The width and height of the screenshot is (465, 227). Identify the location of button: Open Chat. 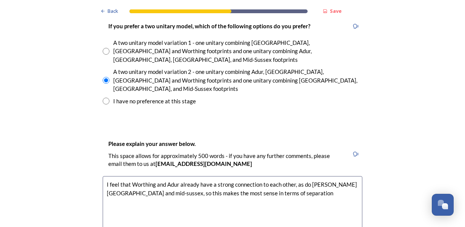
(443, 205).